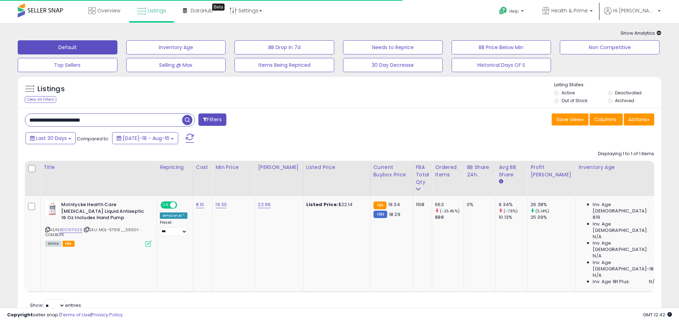 This screenshot has height=322, width=679. I want to click on button: Inventory Age, so click(176, 47).